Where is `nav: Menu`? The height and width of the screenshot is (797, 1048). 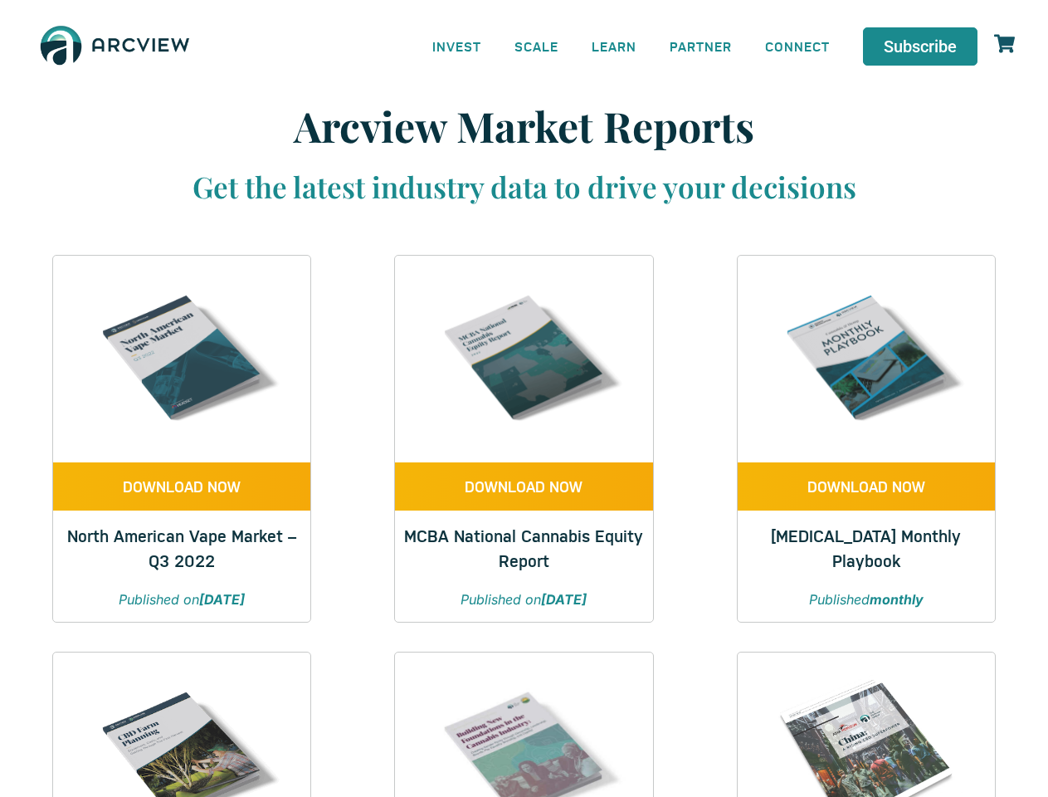 nav: Menu is located at coordinates (631, 46).